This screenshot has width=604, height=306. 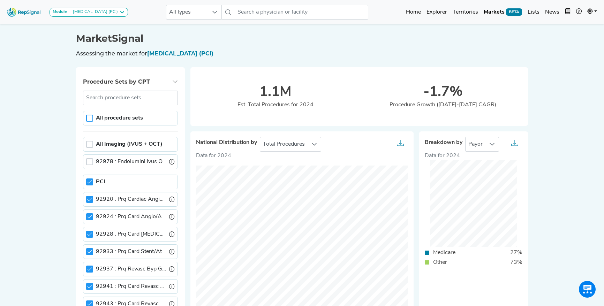 I want to click on div: -1.7%, so click(x=443, y=92).